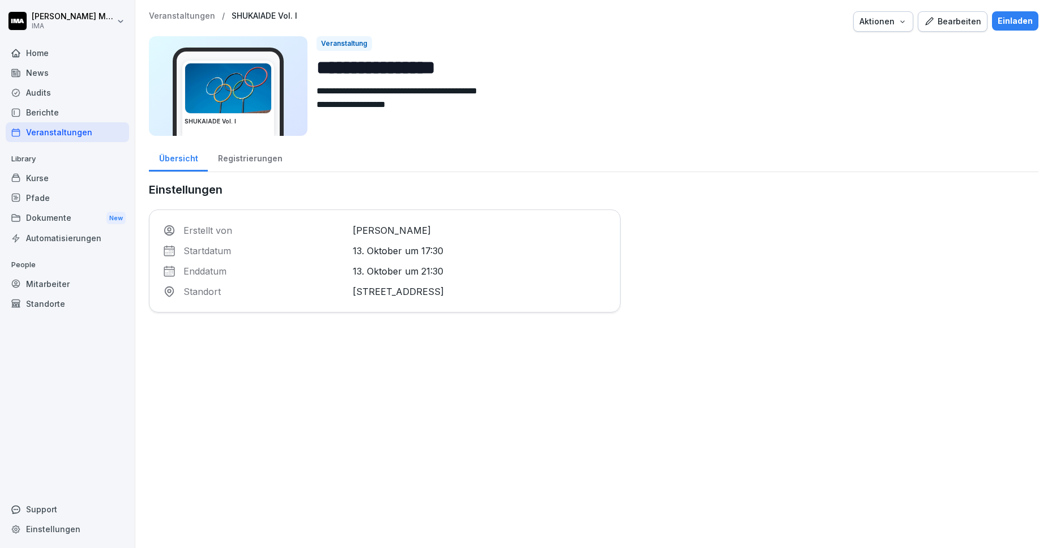 The image size is (1052, 548). Describe the element at coordinates (67, 509) in the screenshot. I see `div: Support` at that location.